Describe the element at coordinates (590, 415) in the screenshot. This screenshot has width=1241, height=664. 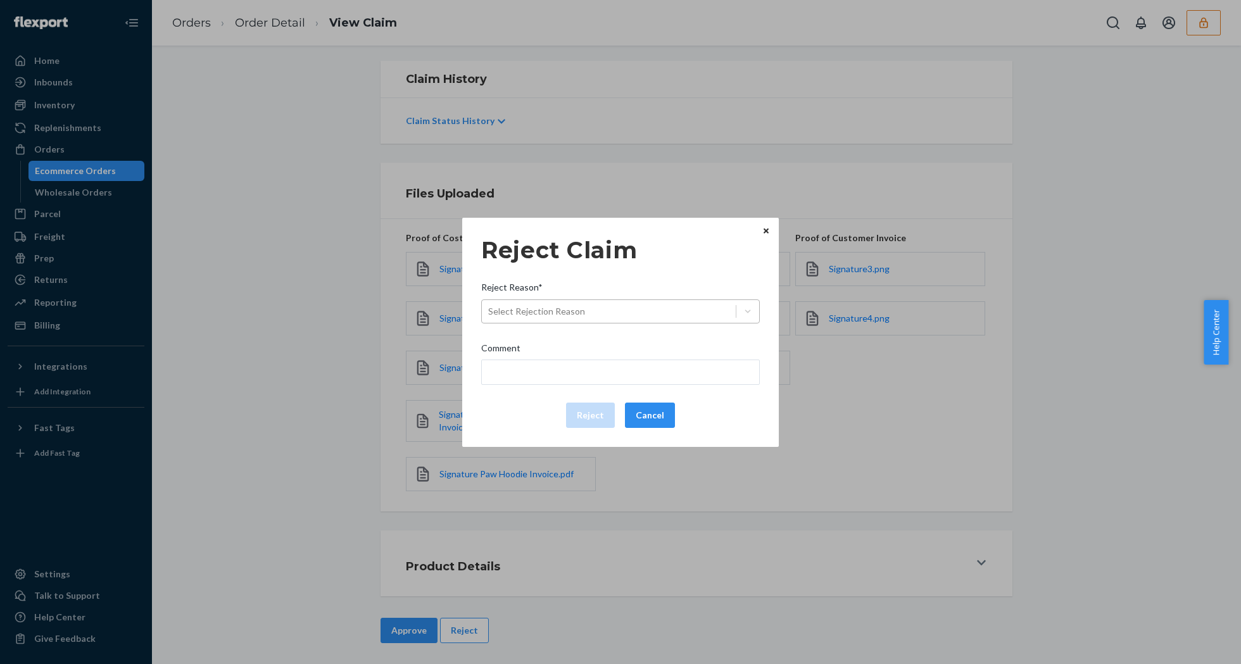
I see `button: Reject` at that location.